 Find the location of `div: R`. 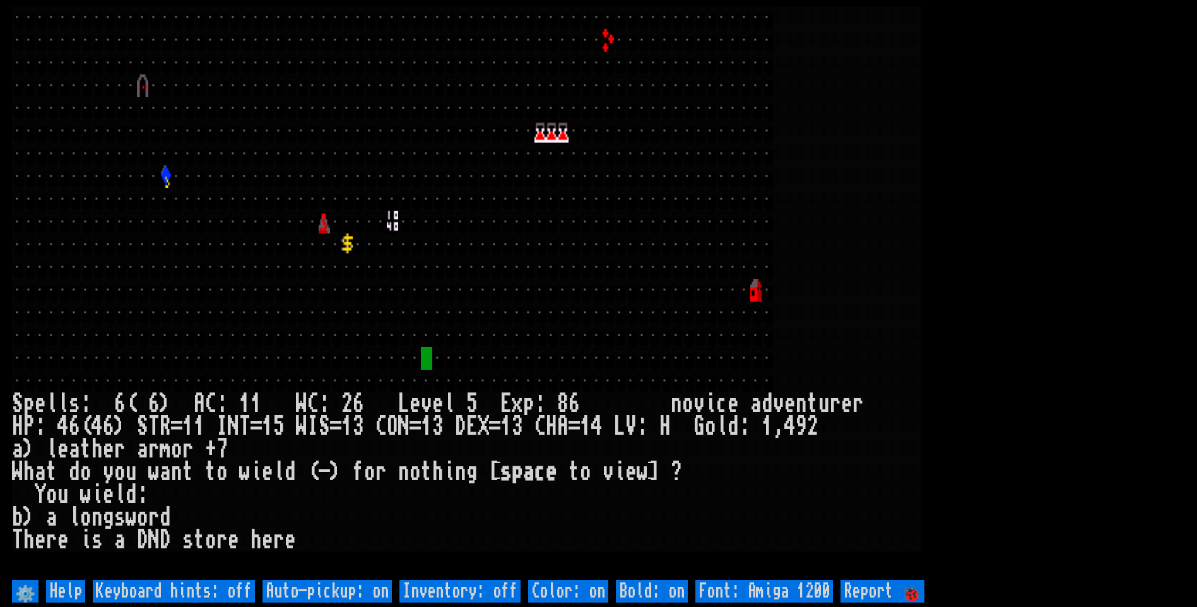

div: R is located at coordinates (165, 427).